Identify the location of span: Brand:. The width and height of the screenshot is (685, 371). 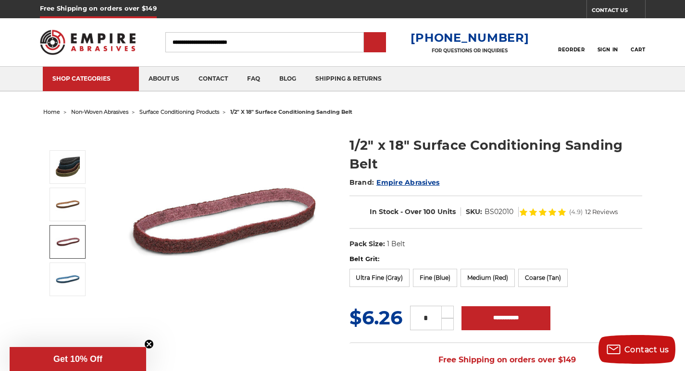
(362, 183).